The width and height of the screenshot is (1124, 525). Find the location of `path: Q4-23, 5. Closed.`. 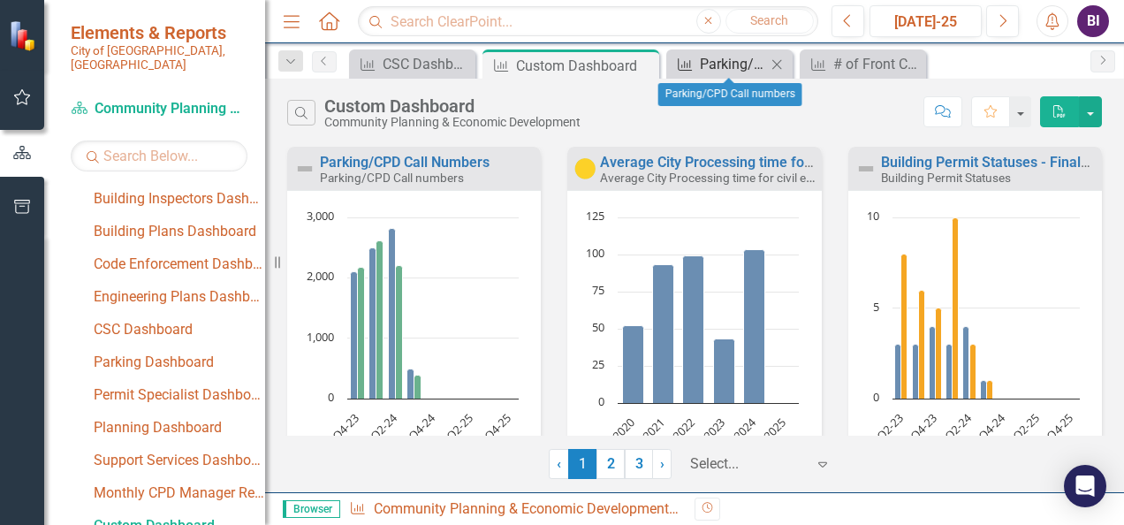

path: Q4-23, 5. Closed. is located at coordinates (937, 353).